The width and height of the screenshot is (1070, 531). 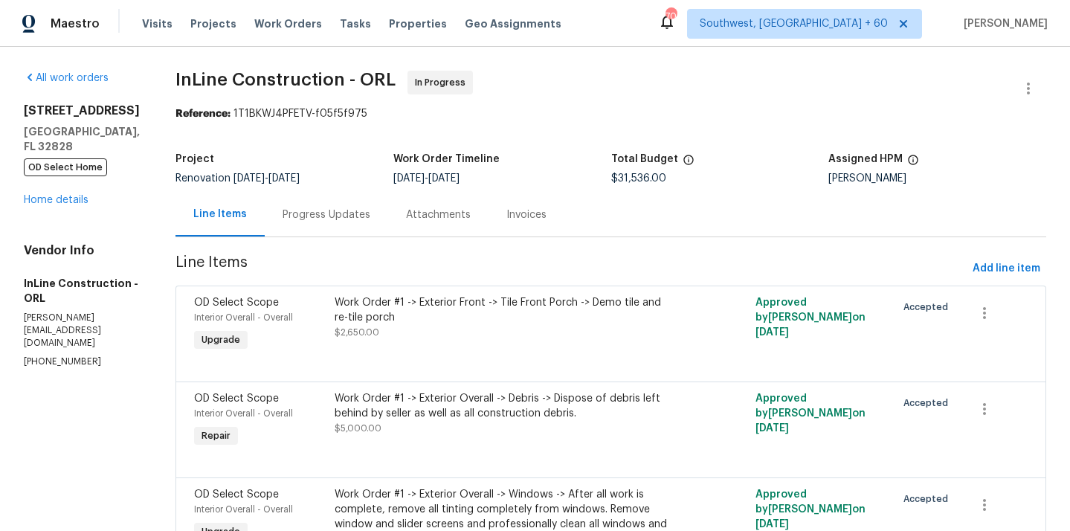 I want to click on span: Tasks, so click(x=355, y=24).